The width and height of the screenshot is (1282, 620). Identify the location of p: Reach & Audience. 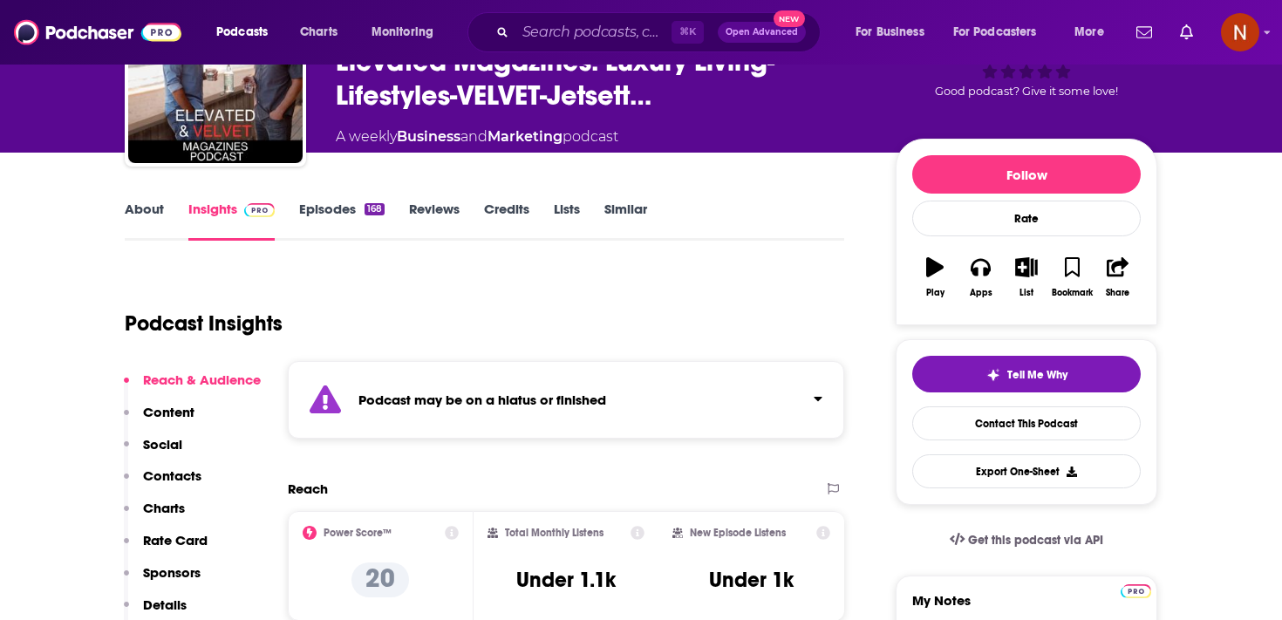
(202, 379).